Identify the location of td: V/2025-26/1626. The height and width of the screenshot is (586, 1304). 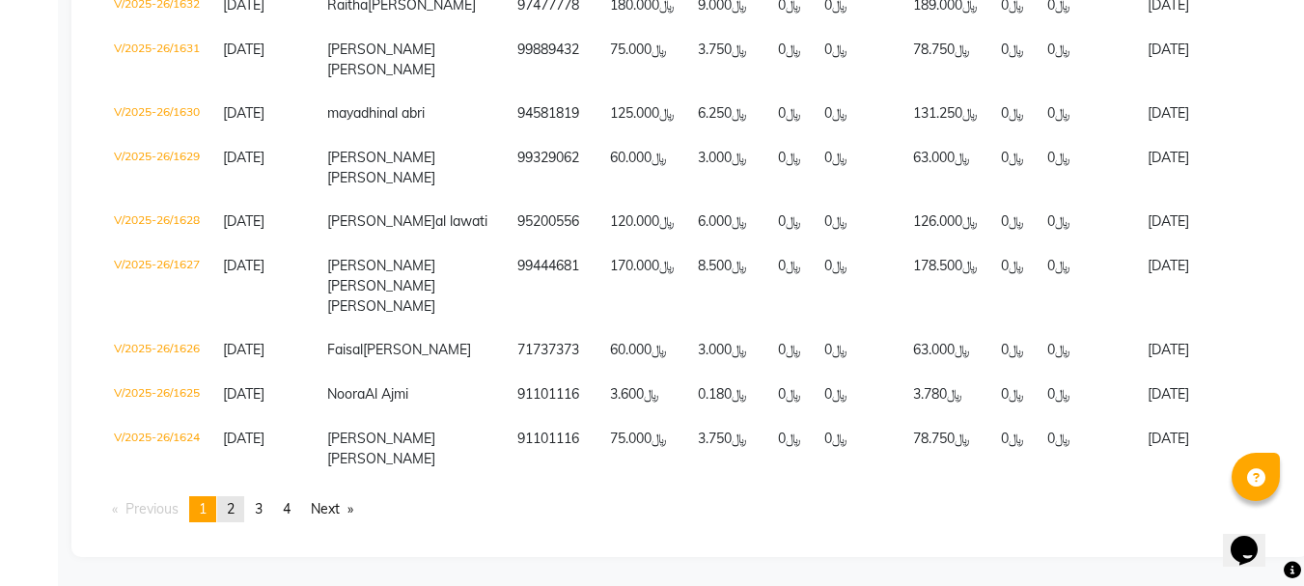
(156, 350).